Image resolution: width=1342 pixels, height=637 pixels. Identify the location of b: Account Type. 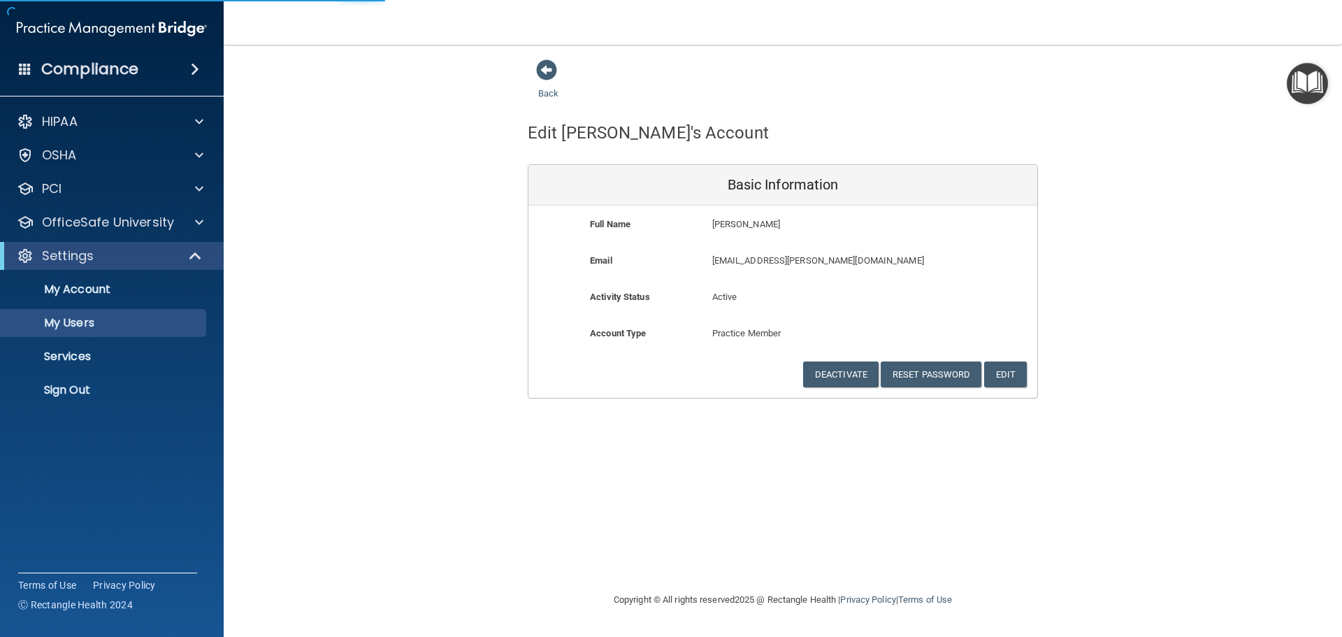
(618, 333).